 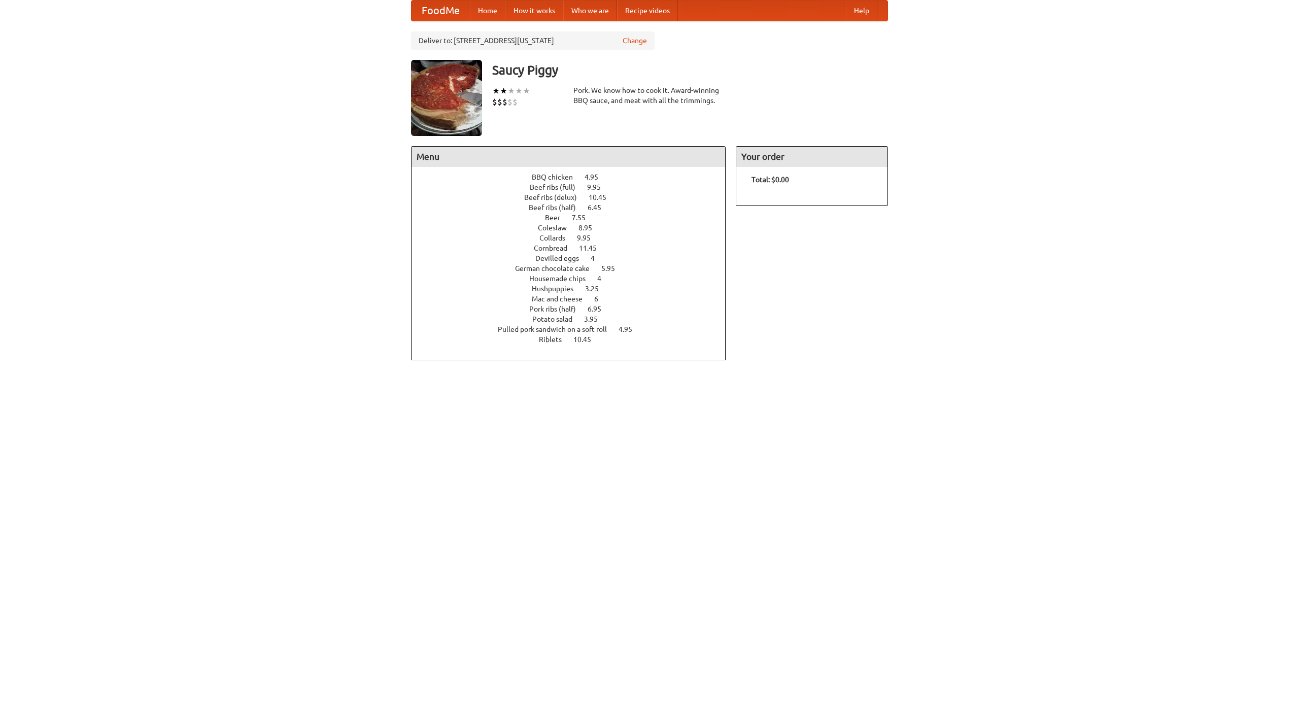 I want to click on a: Hushpuppies 3.25, so click(x=574, y=289).